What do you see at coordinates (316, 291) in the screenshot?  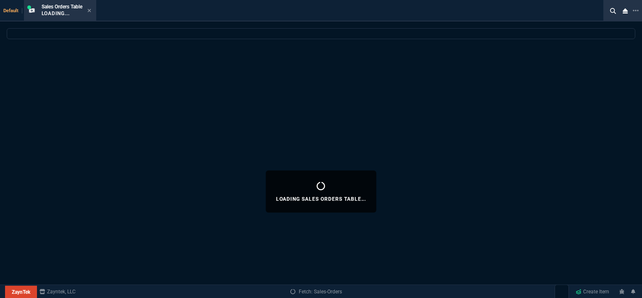 I see `a: Fetch: Sales-Orders` at bounding box center [316, 291].